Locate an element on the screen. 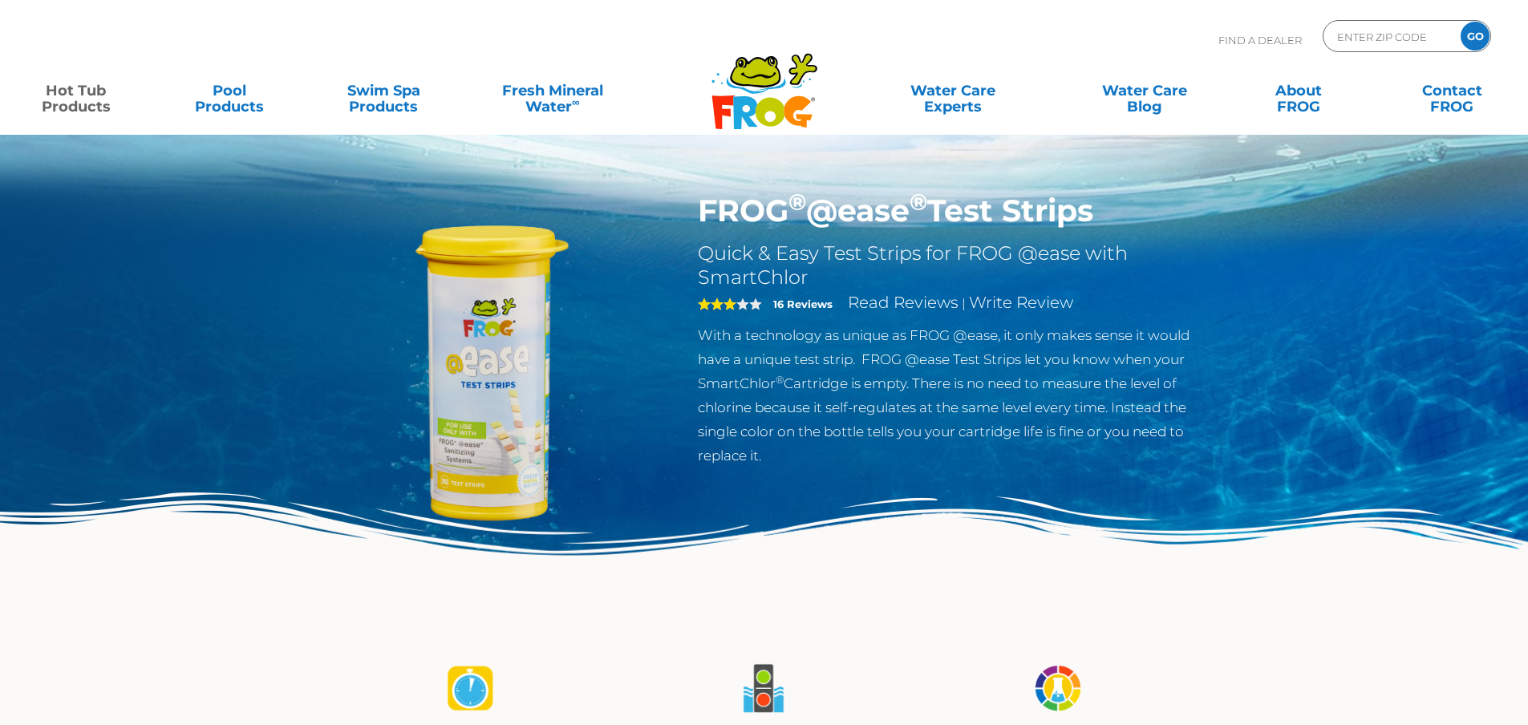 The height and width of the screenshot is (725, 1528). img: FROG-@ease-TS-Bottle.png is located at coordinates (491, 376).